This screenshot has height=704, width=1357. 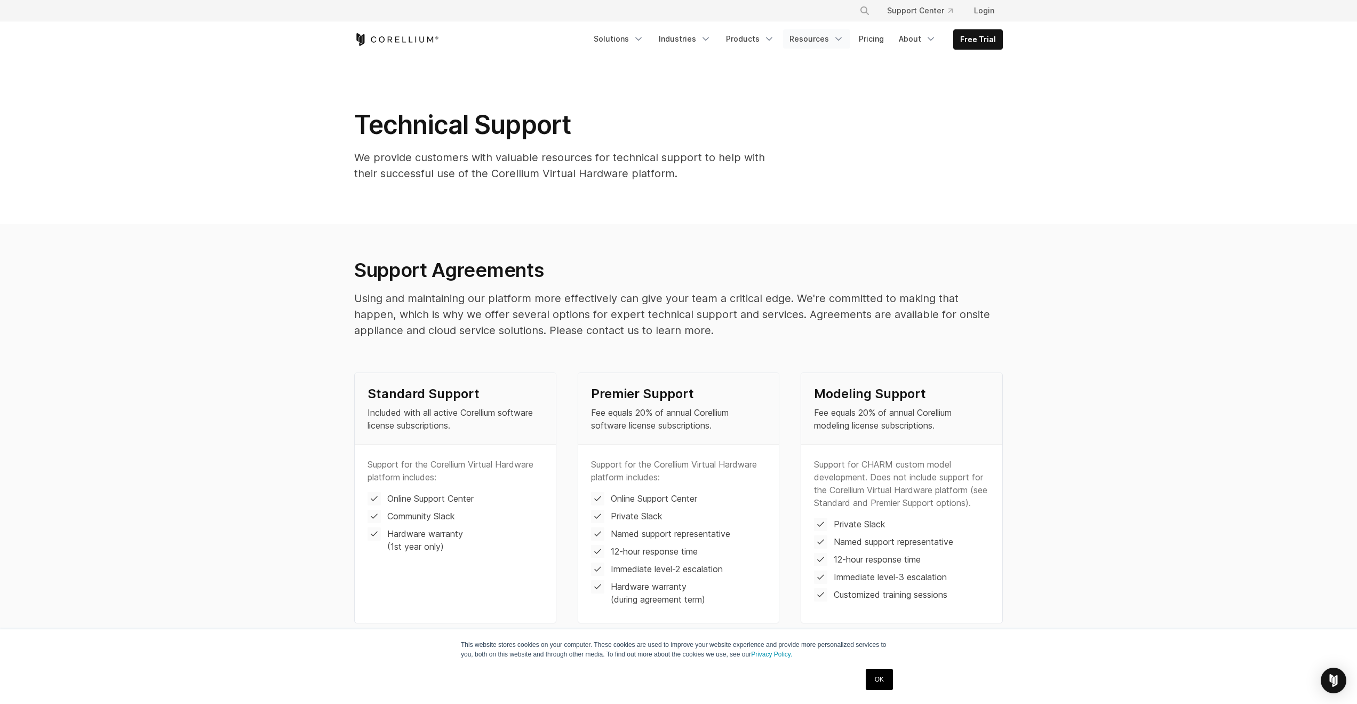 What do you see at coordinates (901, 483) in the screenshot?
I see `p: Support for CHARM custom model development. Does not include support for the Corellium Virtual Ha...` at bounding box center [901, 483].